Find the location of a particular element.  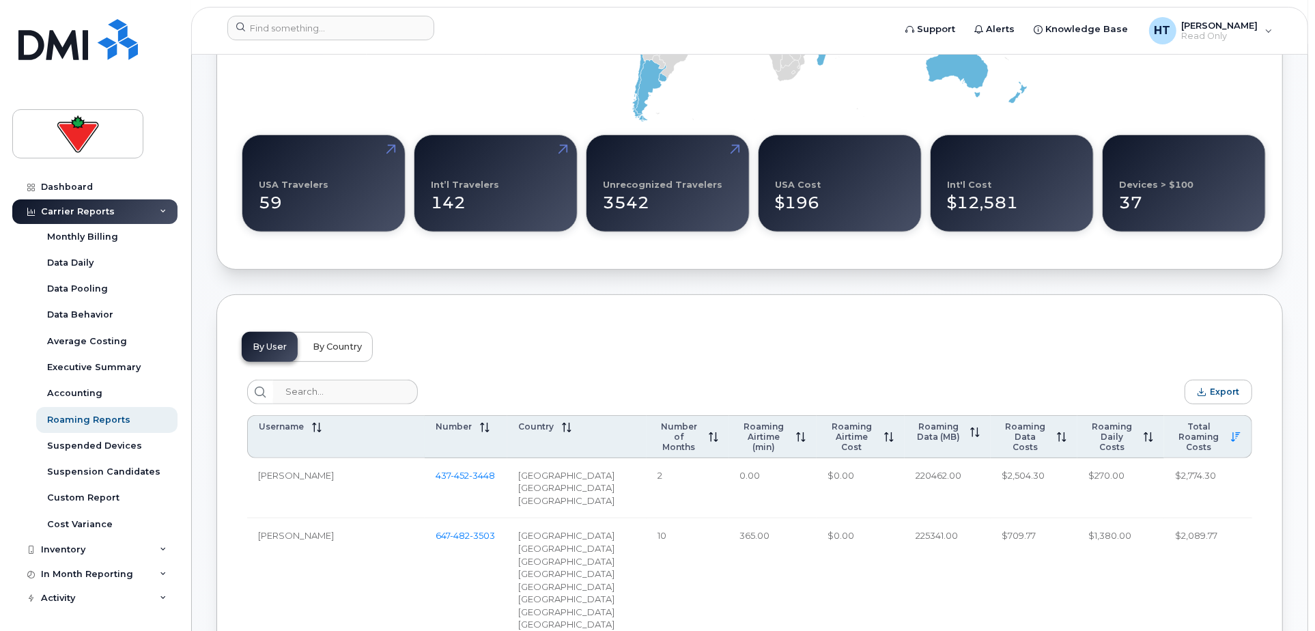

div: 59 is located at coordinates (324, 197).